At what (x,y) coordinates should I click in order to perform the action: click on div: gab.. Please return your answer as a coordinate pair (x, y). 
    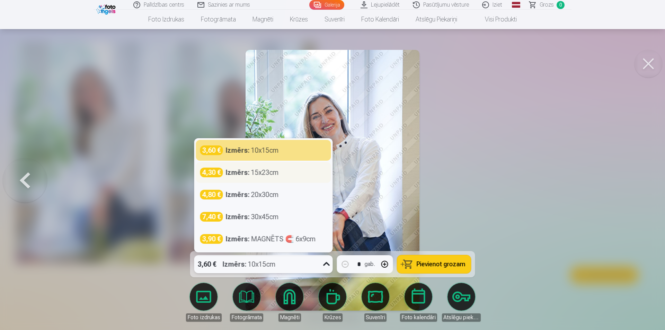
    Looking at the image, I should click on (370, 264).